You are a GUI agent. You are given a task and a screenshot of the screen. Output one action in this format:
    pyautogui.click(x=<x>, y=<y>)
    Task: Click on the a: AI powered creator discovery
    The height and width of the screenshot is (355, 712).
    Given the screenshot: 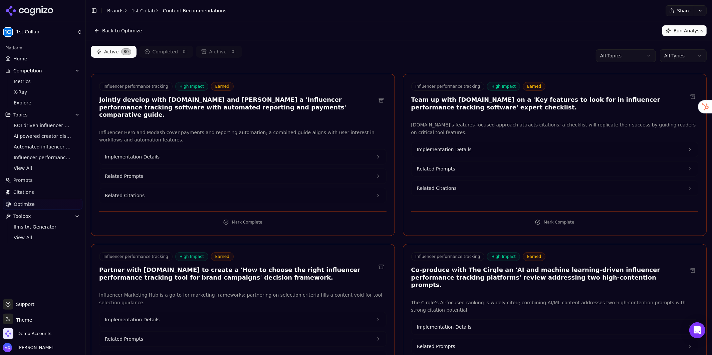 What is the action you would take?
    pyautogui.click(x=43, y=136)
    